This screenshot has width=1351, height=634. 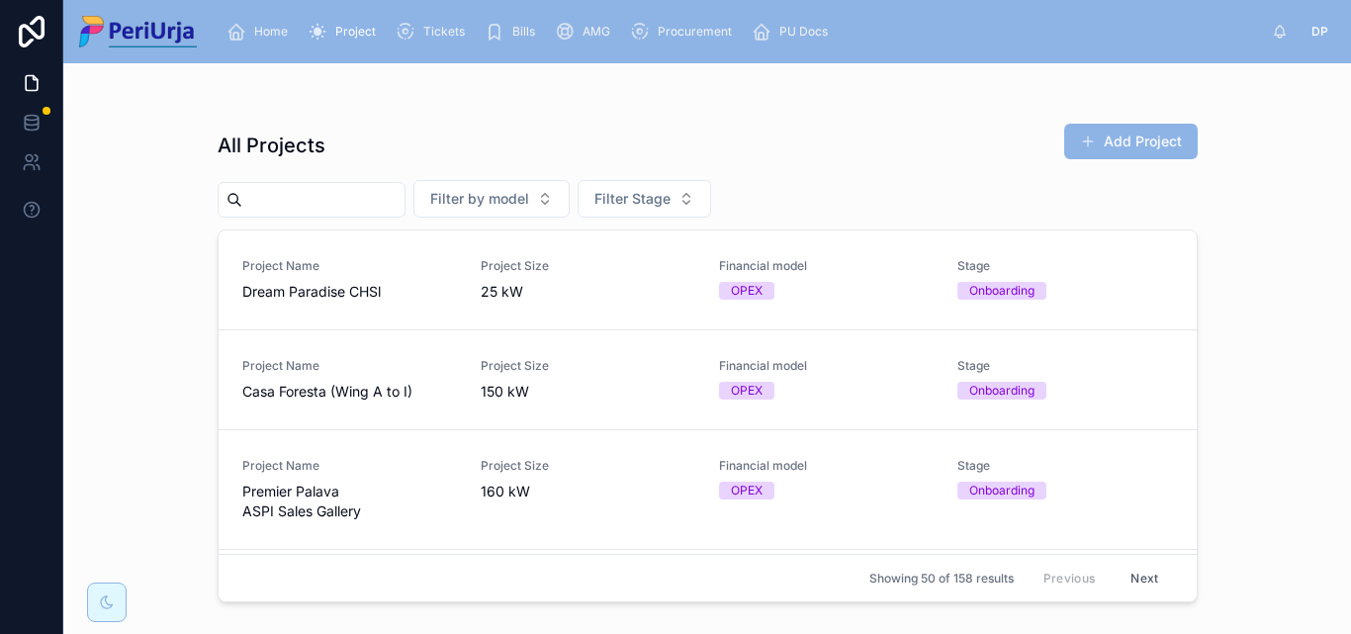 I want to click on a: Home, so click(x=261, y=32).